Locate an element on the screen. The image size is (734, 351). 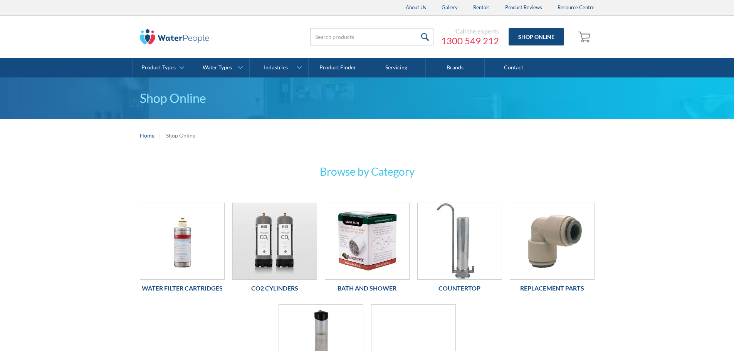
a: Contact is located at coordinates (514, 68).